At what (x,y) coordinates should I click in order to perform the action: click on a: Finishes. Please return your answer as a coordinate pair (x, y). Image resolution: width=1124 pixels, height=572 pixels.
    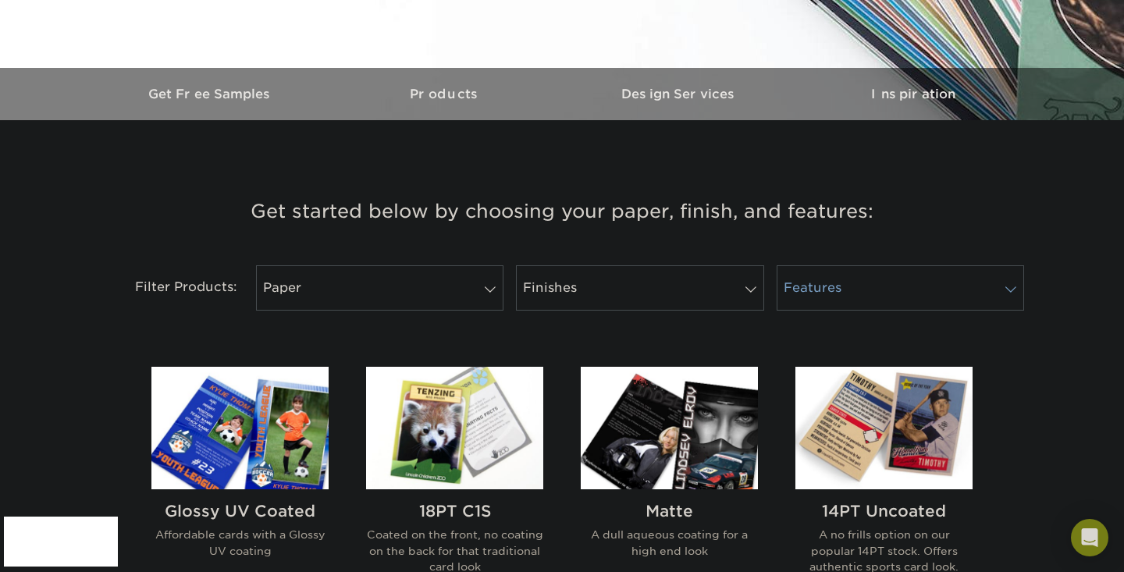
    Looking at the image, I should click on (639, 288).